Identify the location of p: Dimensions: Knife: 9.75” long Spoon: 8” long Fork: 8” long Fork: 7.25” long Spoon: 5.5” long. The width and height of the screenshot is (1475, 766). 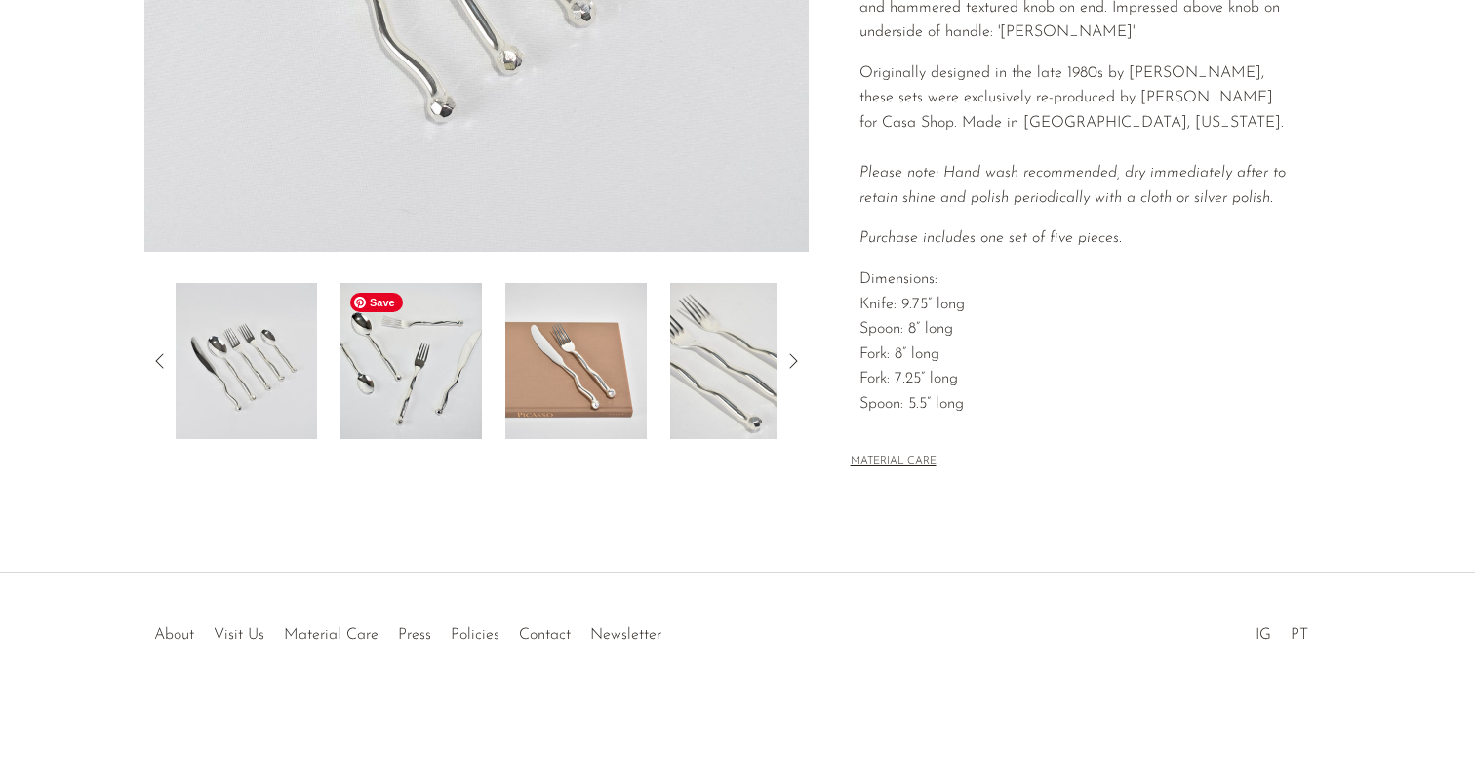
(1074, 342).